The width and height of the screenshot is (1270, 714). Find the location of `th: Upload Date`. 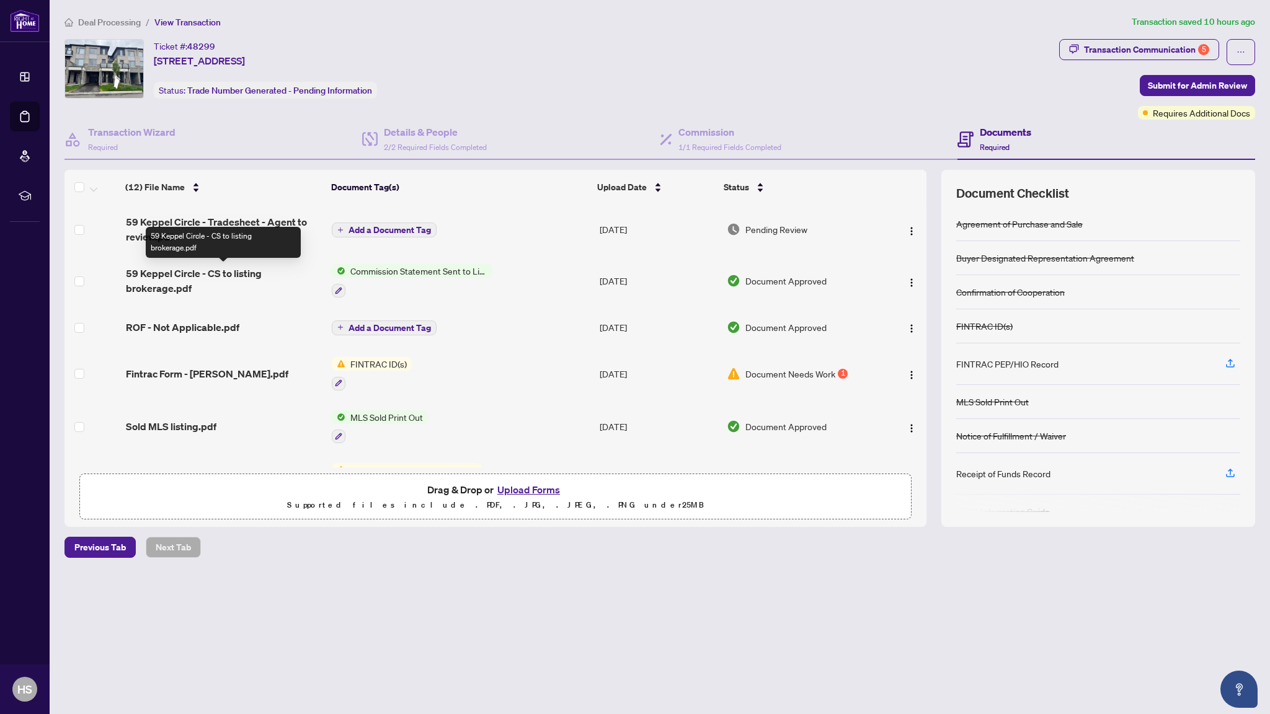

th: Upload Date is located at coordinates (655, 187).